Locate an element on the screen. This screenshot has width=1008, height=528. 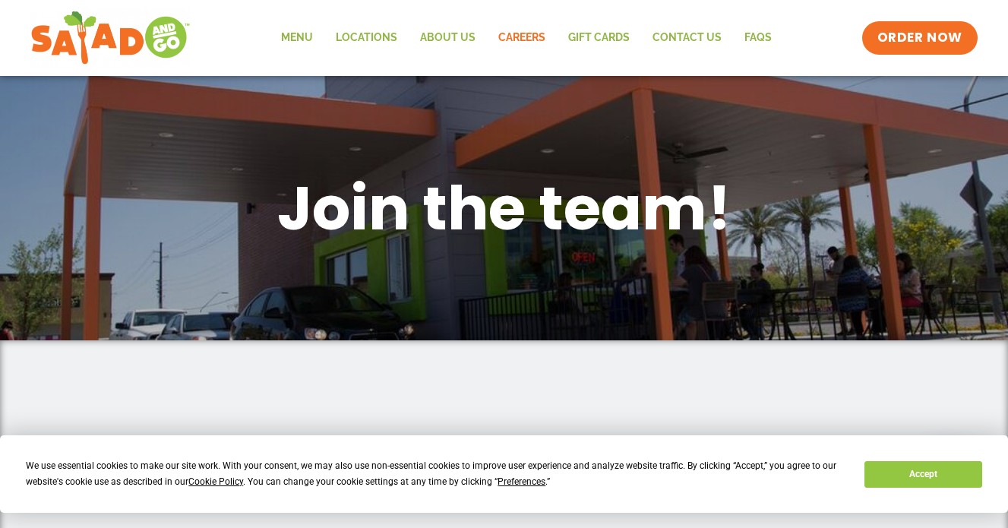
a: Contact Us is located at coordinates (687, 38).